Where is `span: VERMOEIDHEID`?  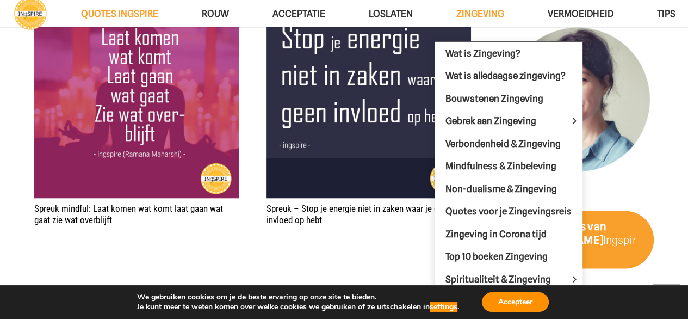 span: VERMOEIDHEID is located at coordinates (580, 14).